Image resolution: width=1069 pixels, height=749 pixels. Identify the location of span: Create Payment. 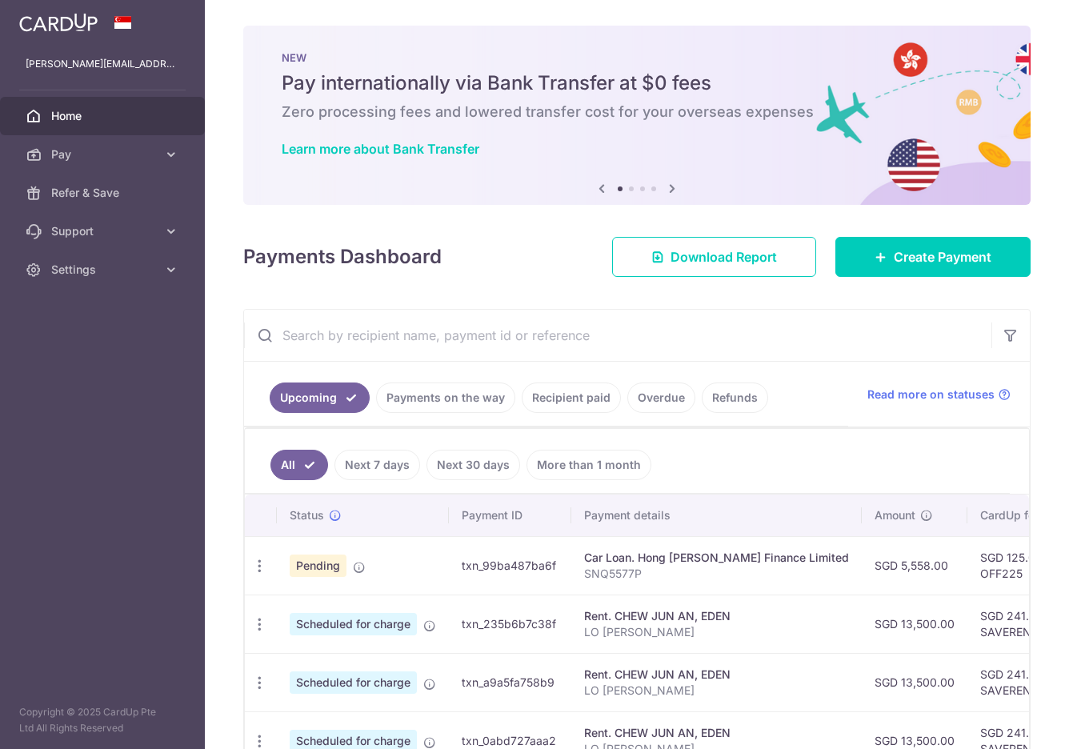
(943, 257).